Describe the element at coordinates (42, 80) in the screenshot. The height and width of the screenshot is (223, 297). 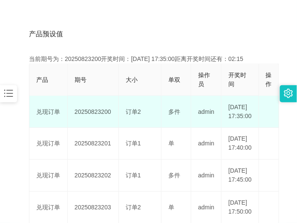
I see `span: 产品` at that location.